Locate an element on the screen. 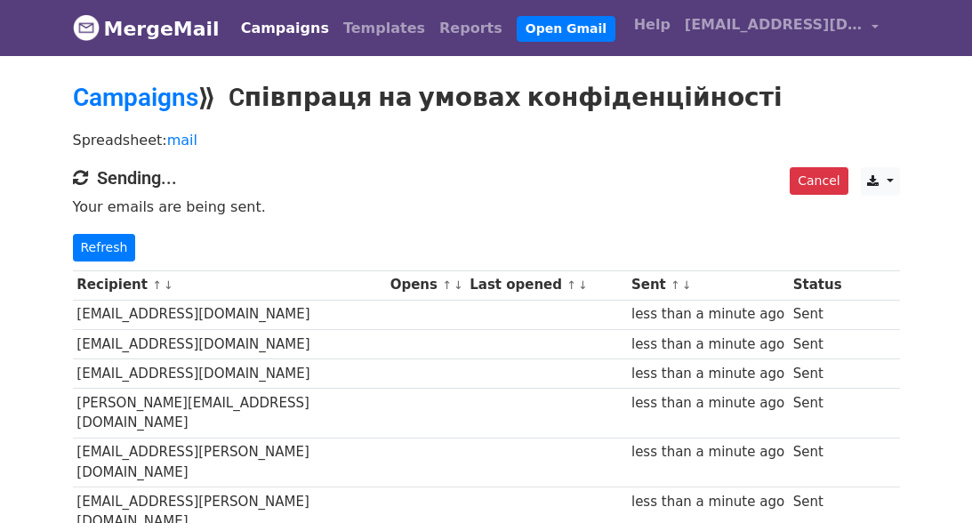  h2: ⟫ Cпівпраця на умовах конфіденційності is located at coordinates (487, 98).